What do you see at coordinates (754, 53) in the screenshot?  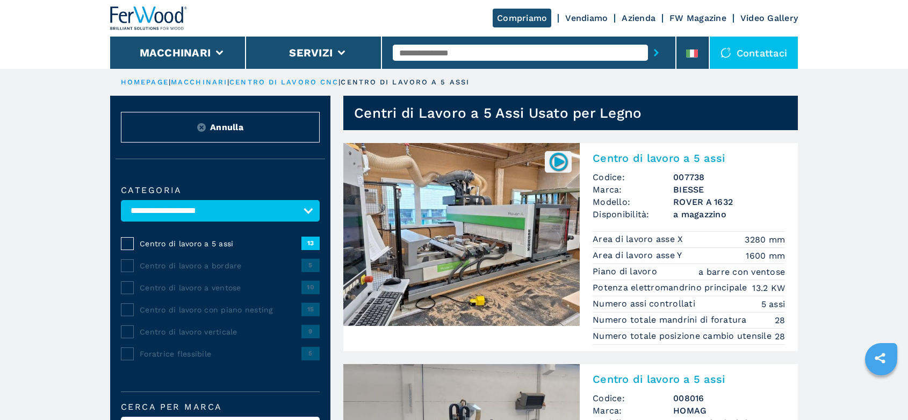 I see `div: Contattaci` at bounding box center [754, 53].